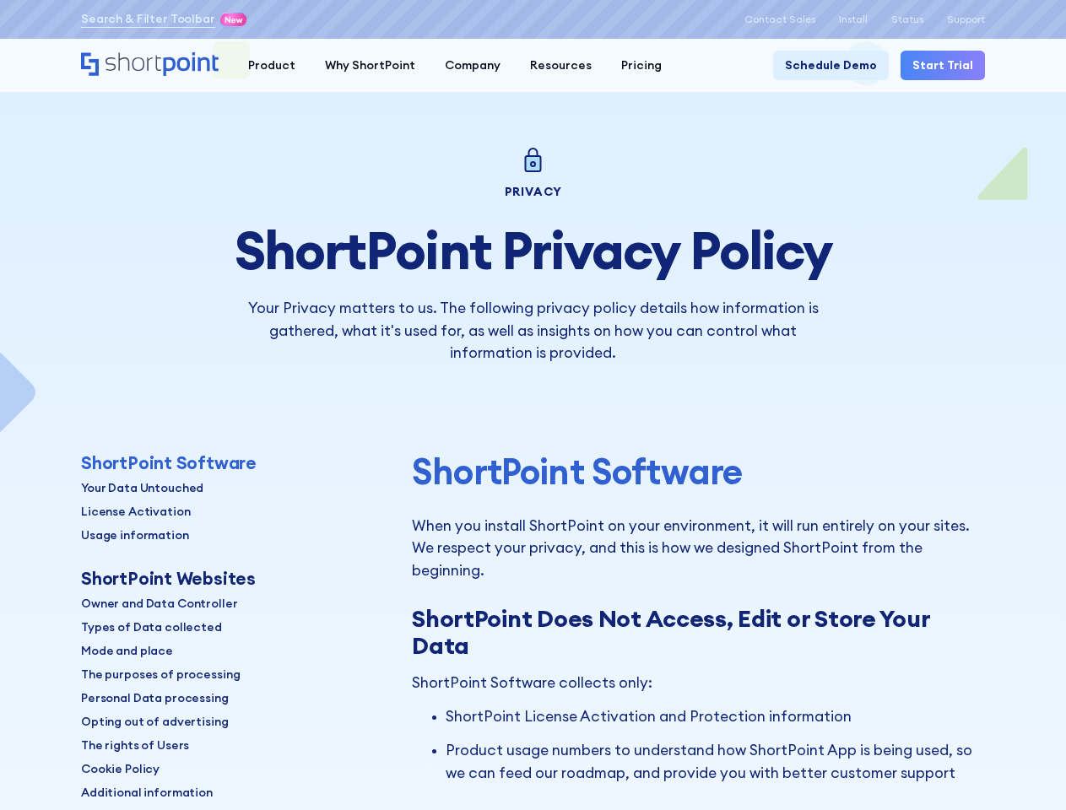  What do you see at coordinates (698, 683) in the screenshot?
I see `p: ShortPoint Software collects only:` at bounding box center [698, 683].